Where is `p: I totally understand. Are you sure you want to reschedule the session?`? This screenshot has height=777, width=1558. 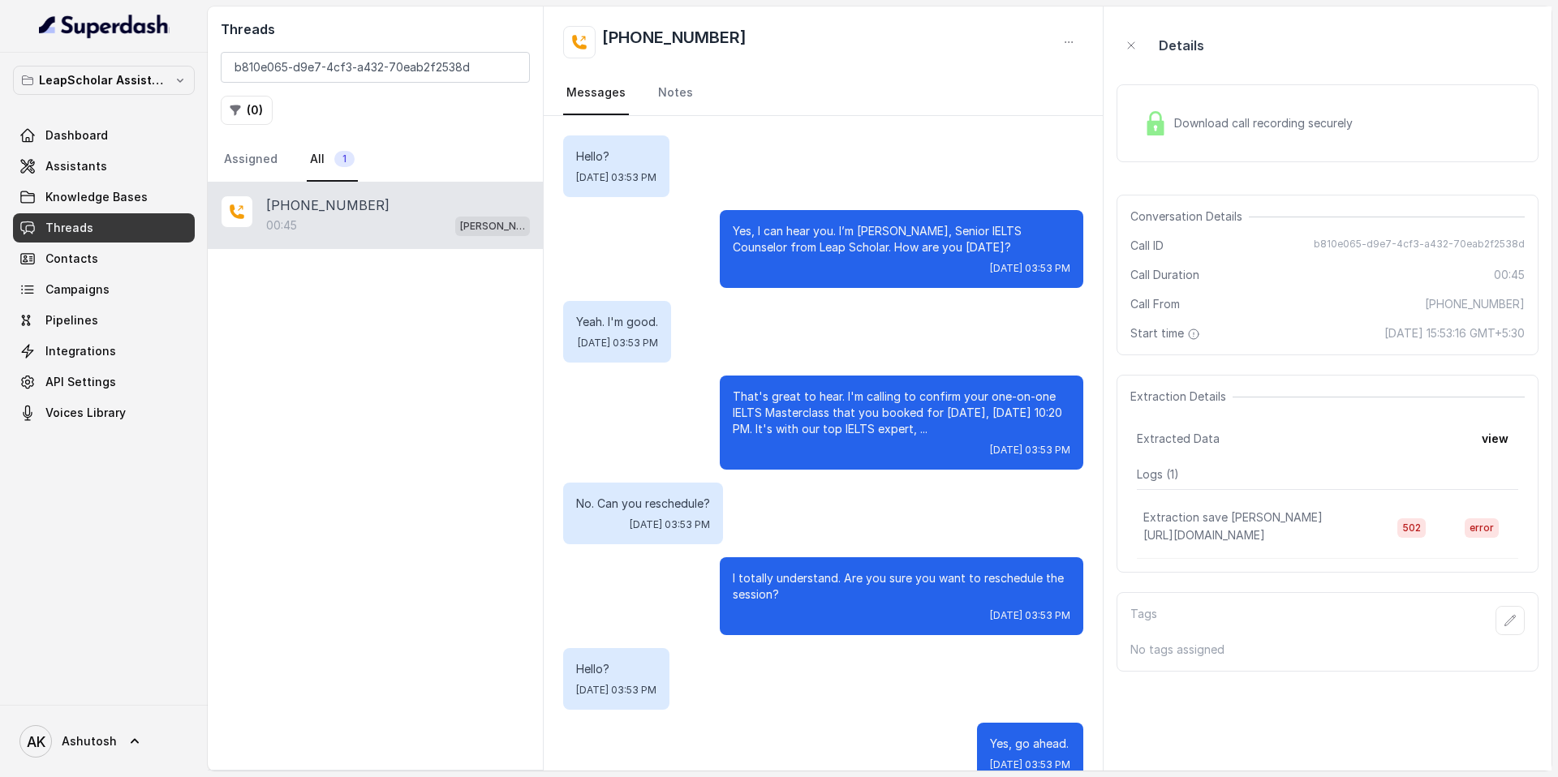 p: I totally understand. Are you sure you want to reschedule the session? is located at coordinates (901, 587).